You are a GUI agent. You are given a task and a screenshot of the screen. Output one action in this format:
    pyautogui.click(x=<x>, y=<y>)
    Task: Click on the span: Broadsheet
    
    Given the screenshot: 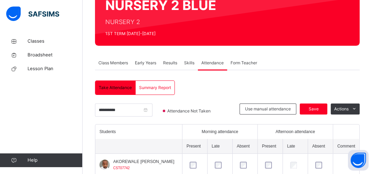 What is the action you would take?
    pyautogui.click(x=55, y=55)
    